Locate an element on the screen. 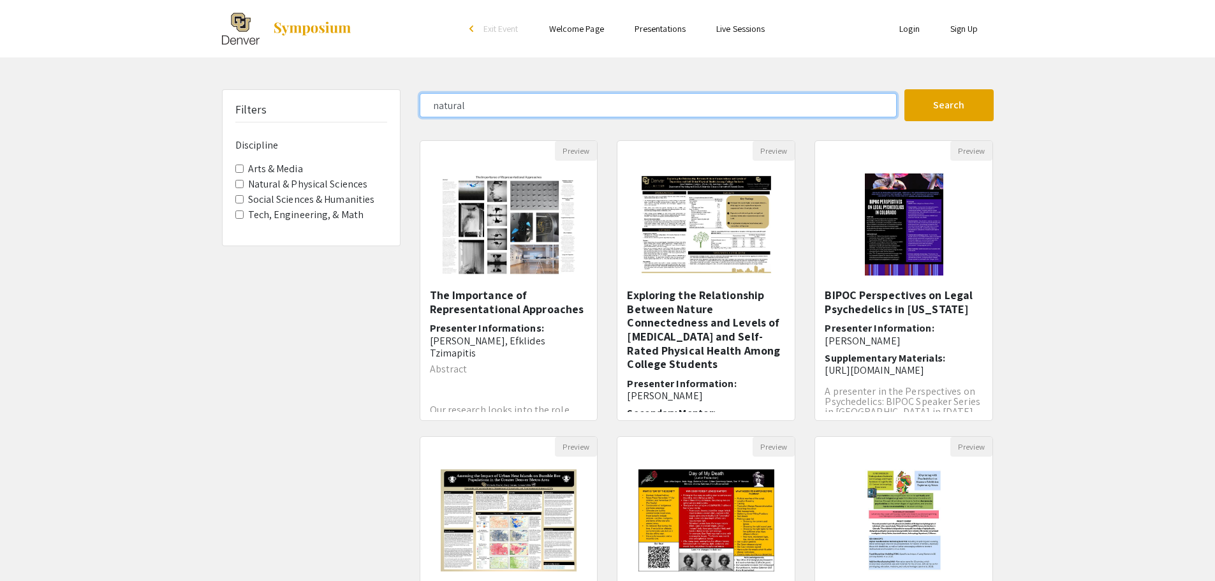 The image size is (1215, 581). button: Search is located at coordinates (949, 105).